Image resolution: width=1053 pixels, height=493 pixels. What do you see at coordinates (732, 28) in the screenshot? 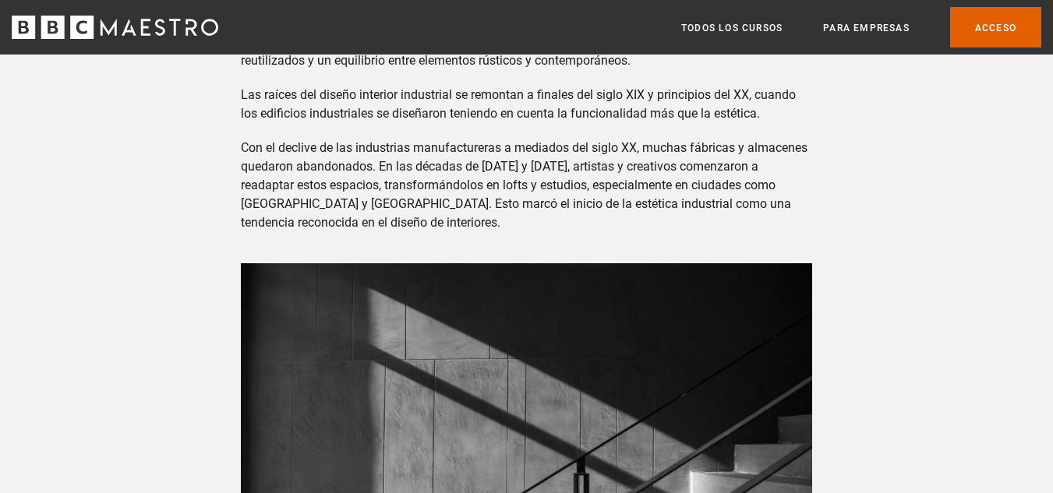
I see `font: Todos los cursos` at bounding box center [732, 28].